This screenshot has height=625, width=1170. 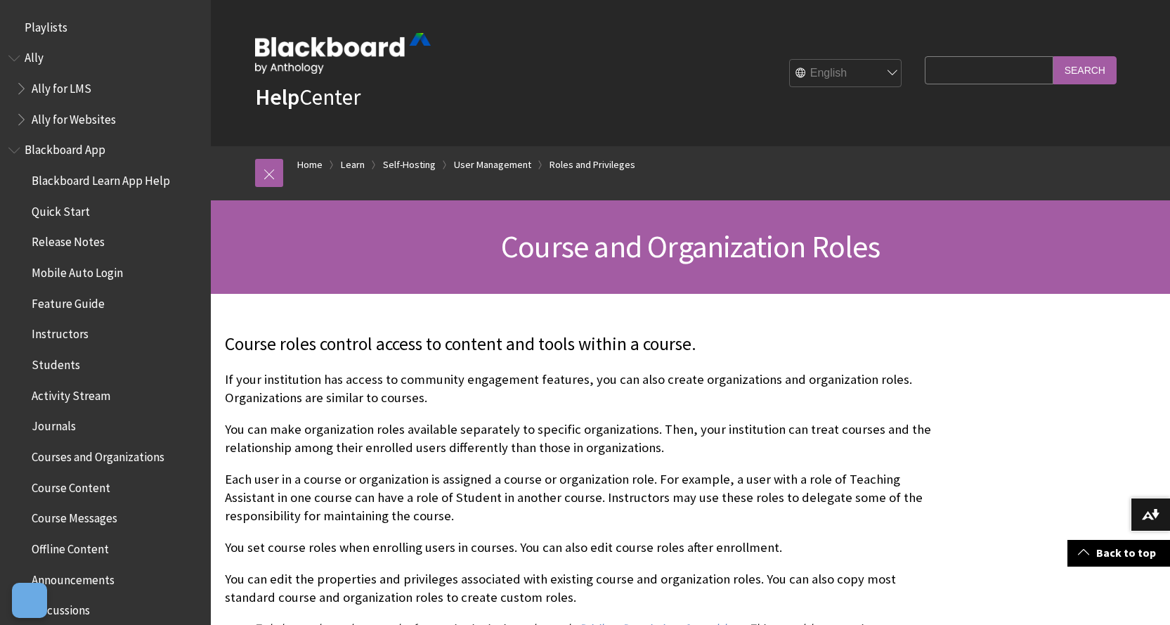 I want to click on p: You can edit the properties and privileges associated with existing course and organization roles..., so click(x=586, y=588).